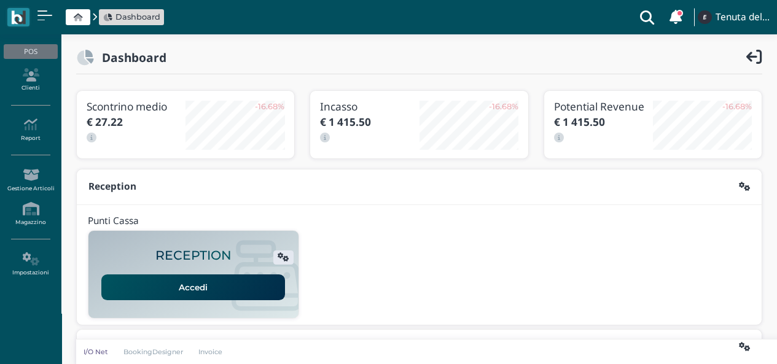 This screenshot has height=364, width=777. Describe the element at coordinates (30, 52) in the screenshot. I see `div: POS` at that location.